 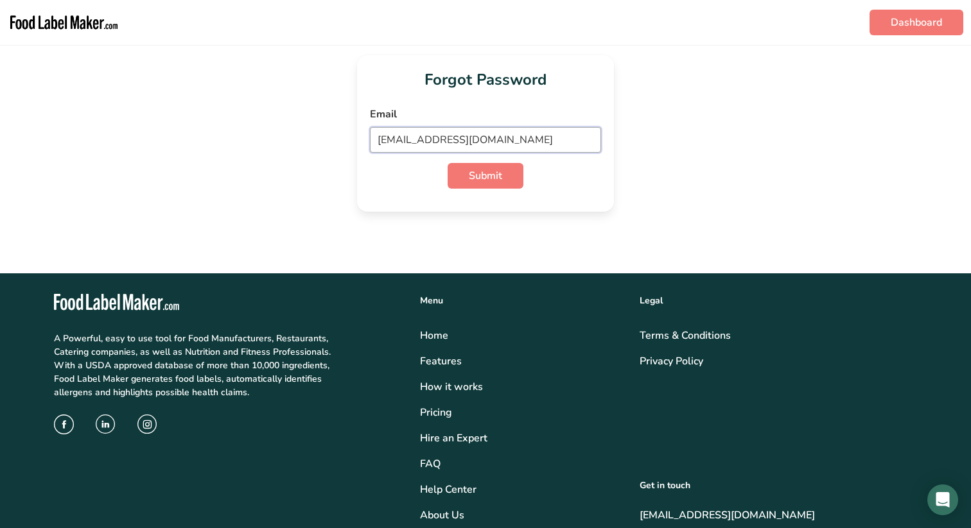 I want to click on a: Hire an Expert, so click(x=522, y=438).